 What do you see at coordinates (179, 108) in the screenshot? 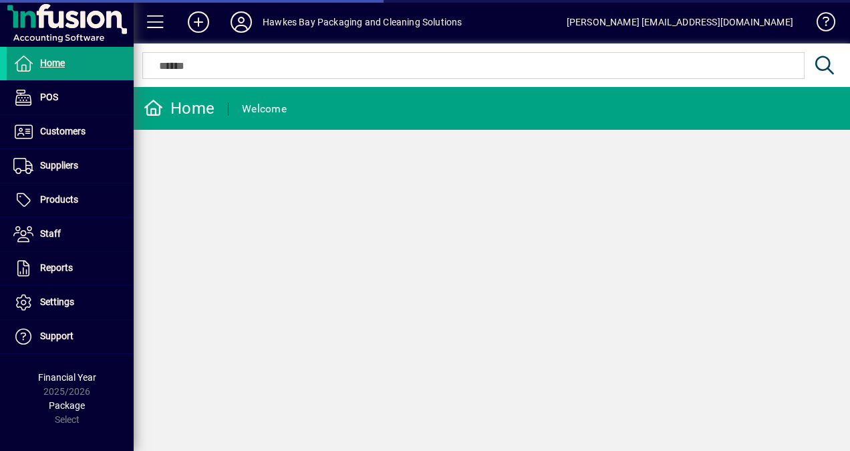
I see `div: Home` at bounding box center [179, 108].